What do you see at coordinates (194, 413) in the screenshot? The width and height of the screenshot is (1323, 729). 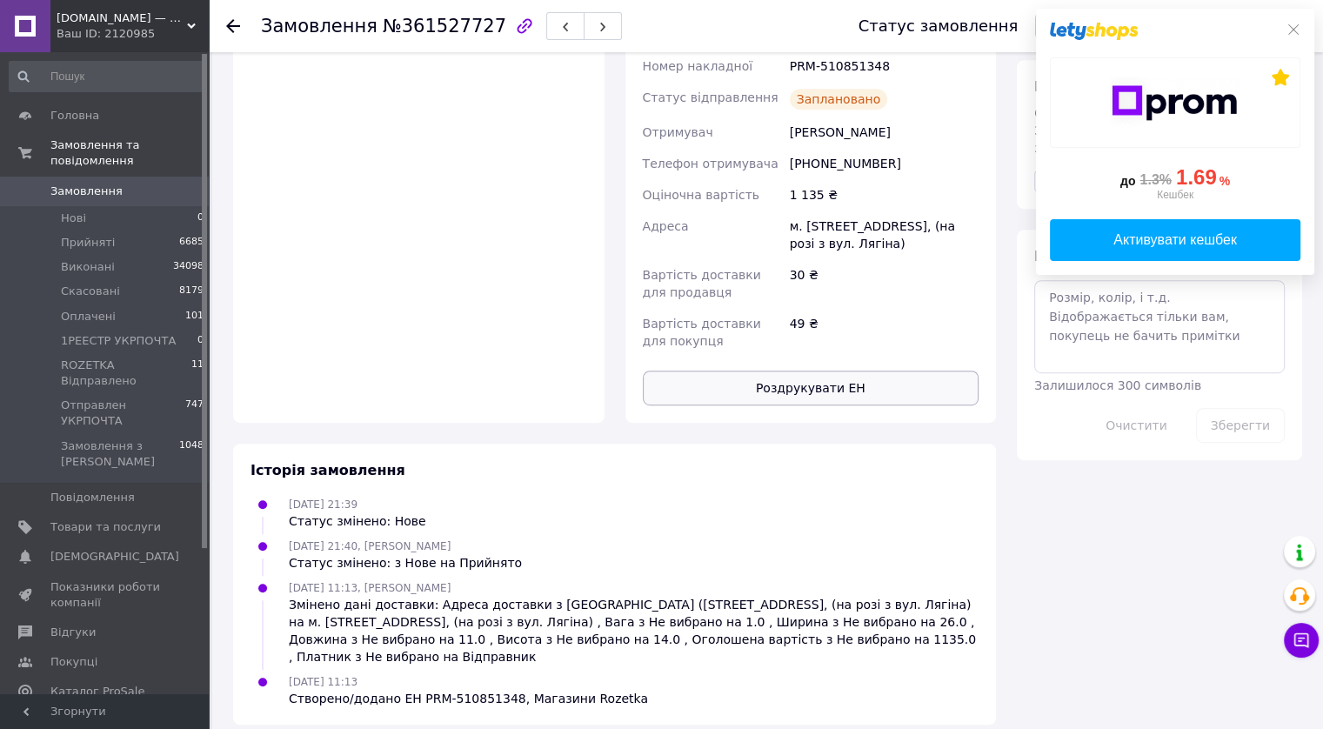 I see `span: 747` at bounding box center [194, 413].